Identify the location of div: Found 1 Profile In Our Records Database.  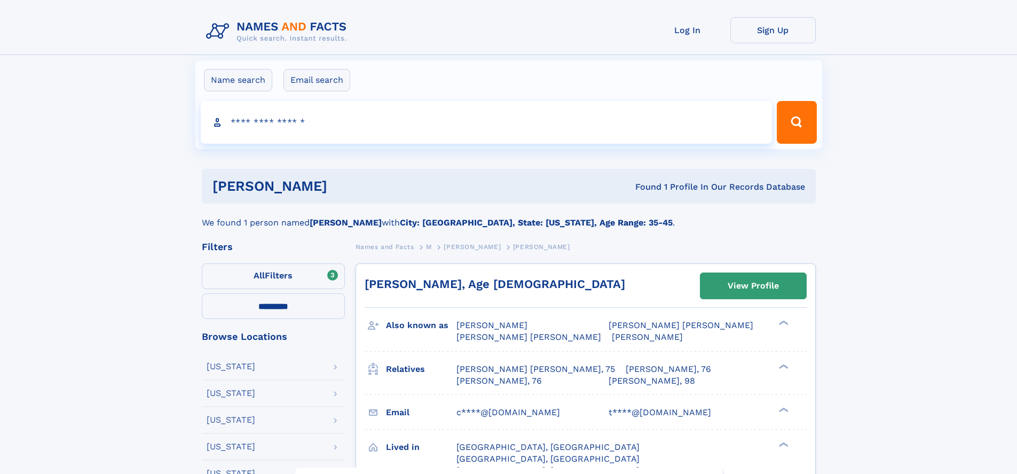
(643, 187).